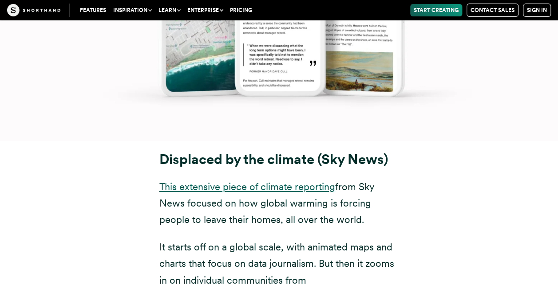 The image size is (558, 289). I want to click on button: Inspiration, so click(132, 10).